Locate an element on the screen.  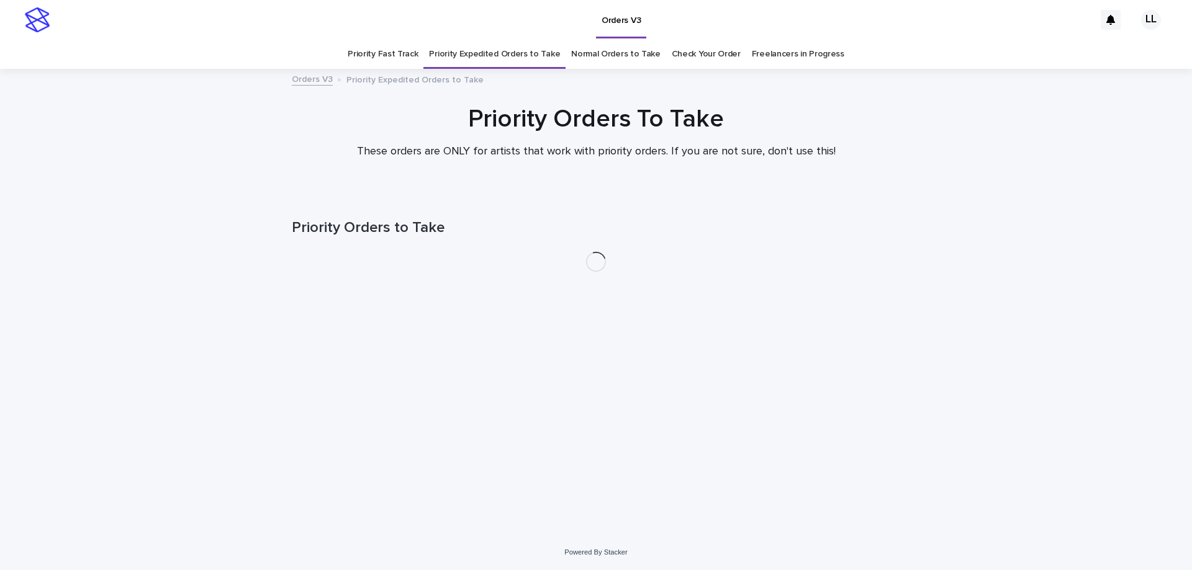
p: These orders are ONLY for artists that work with priority orders. If you are not sure, don't use ... is located at coordinates (596, 152).